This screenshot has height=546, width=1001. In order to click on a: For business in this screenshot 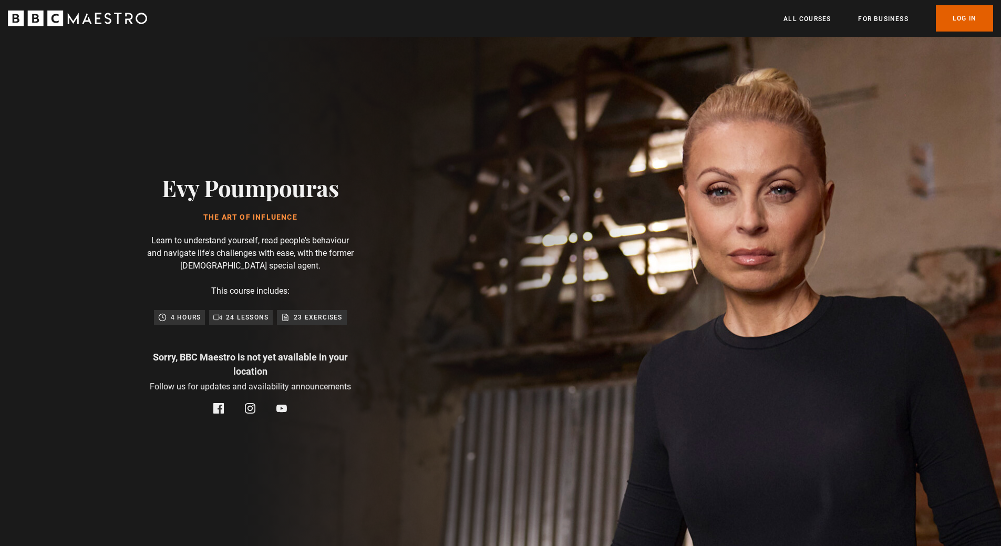, I will do `click(883, 19)`.